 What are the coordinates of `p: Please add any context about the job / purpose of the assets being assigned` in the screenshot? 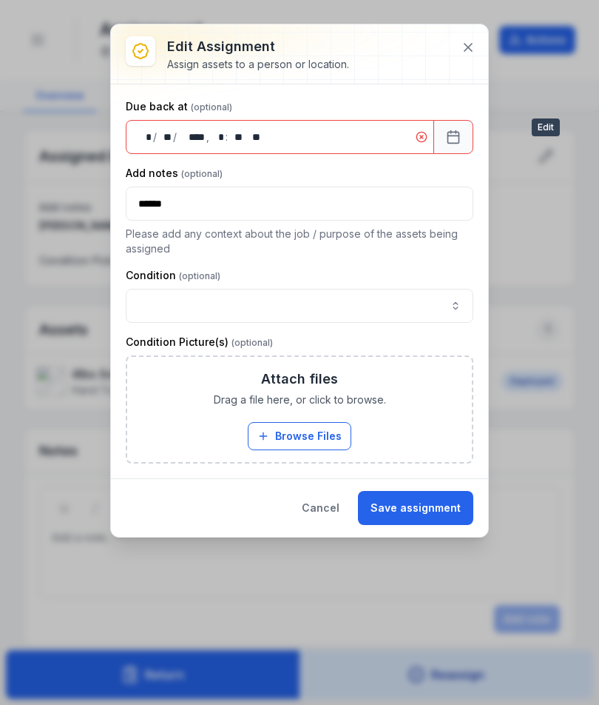 It's located at (300, 241).